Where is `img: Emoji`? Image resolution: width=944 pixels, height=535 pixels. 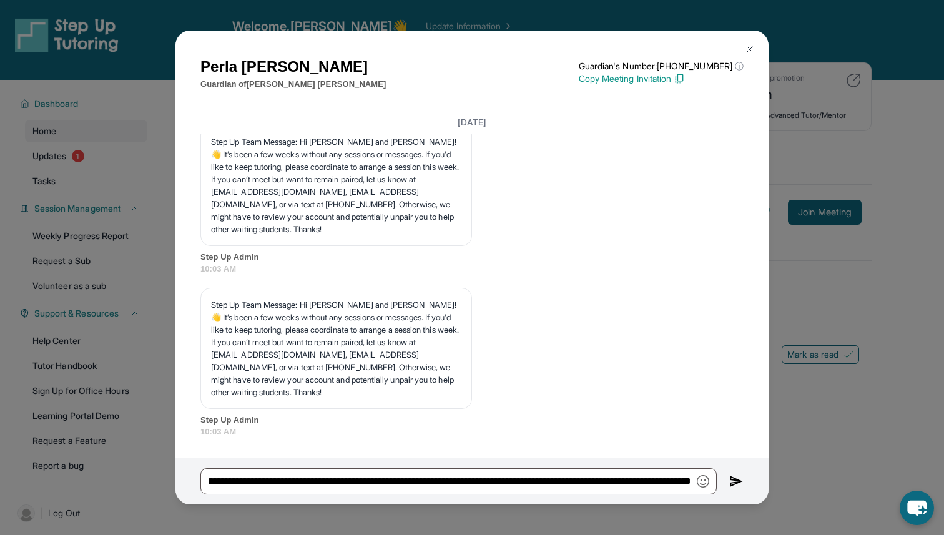
img: Emoji is located at coordinates (703, 482).